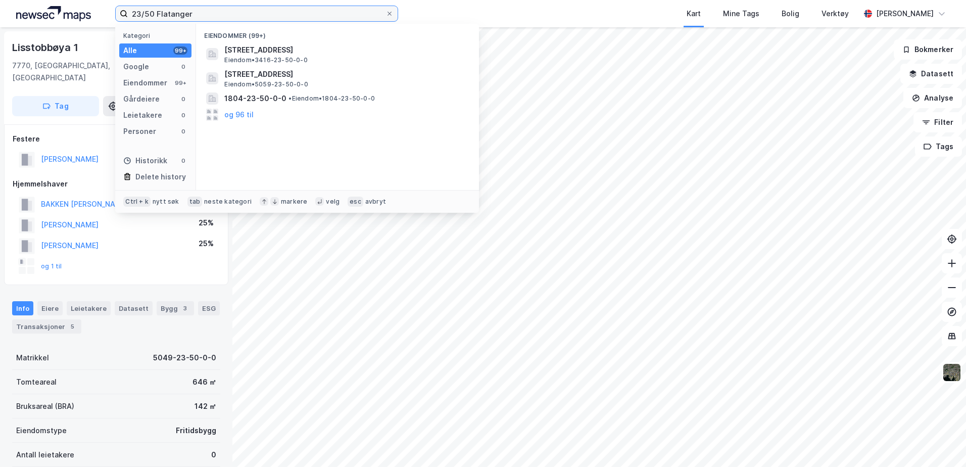  Describe the element at coordinates (54, 14) in the screenshot. I see `img: logo.a4113a55bc3d86da70a041830d287a7e.svg` at that location.